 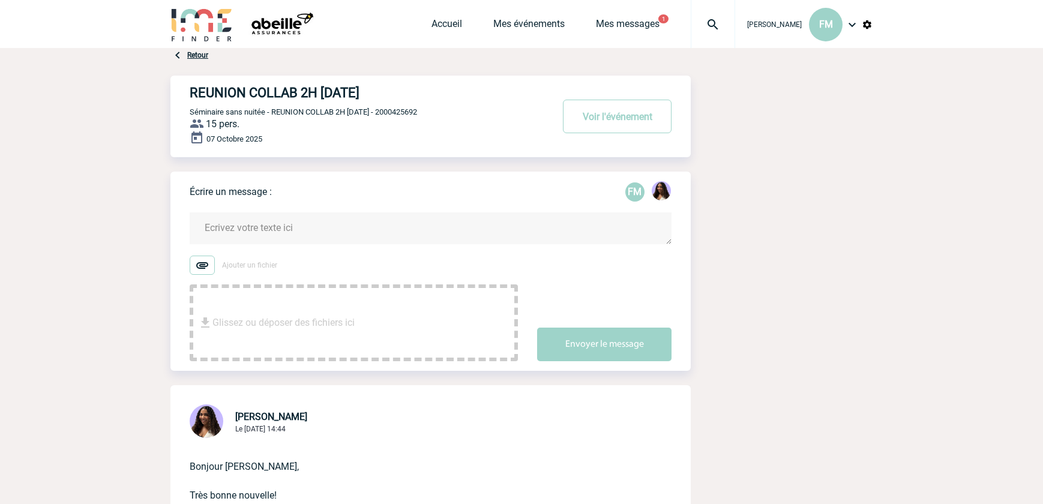 I want to click on span: FM, so click(x=826, y=24).